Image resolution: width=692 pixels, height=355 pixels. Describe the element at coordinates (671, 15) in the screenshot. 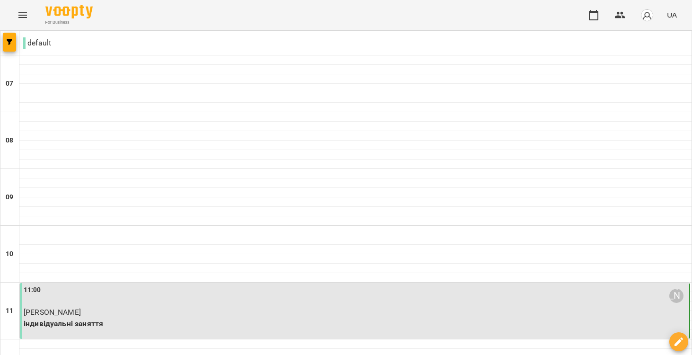

I see `span: UA` at that location.